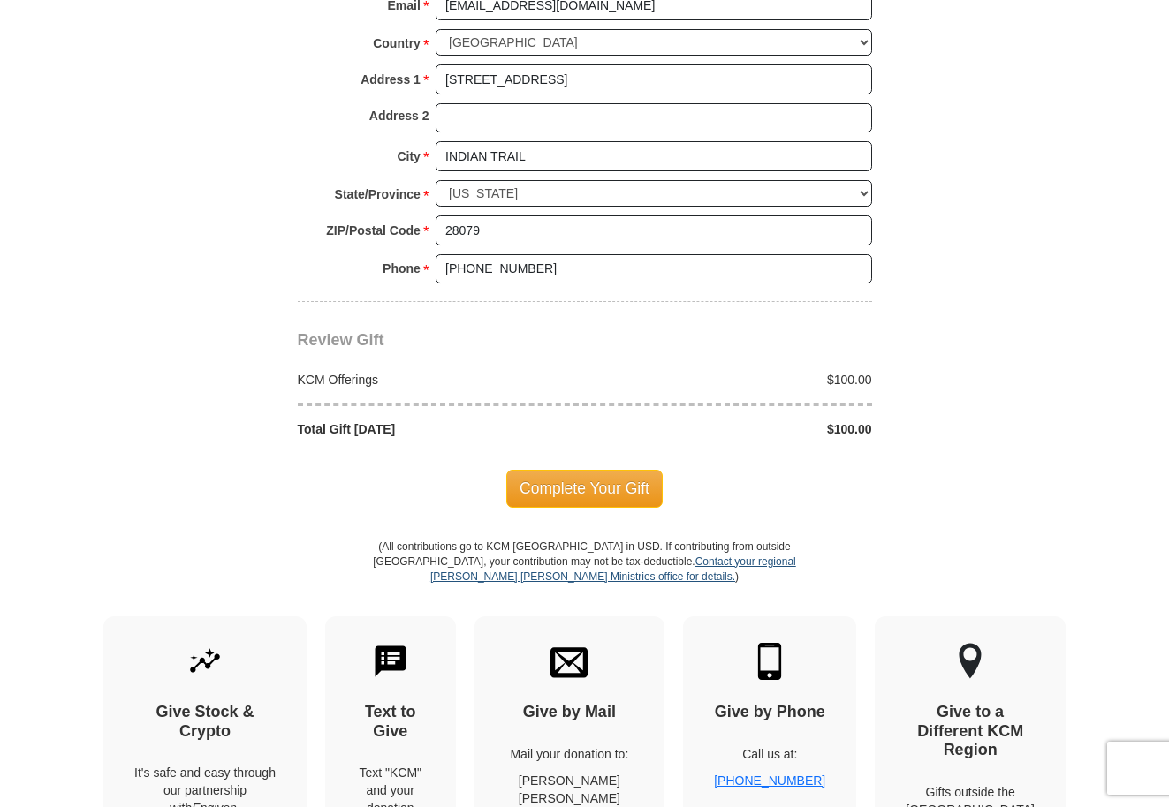  Describe the element at coordinates (569, 662) in the screenshot. I see `img: envelope.svg` at that location.